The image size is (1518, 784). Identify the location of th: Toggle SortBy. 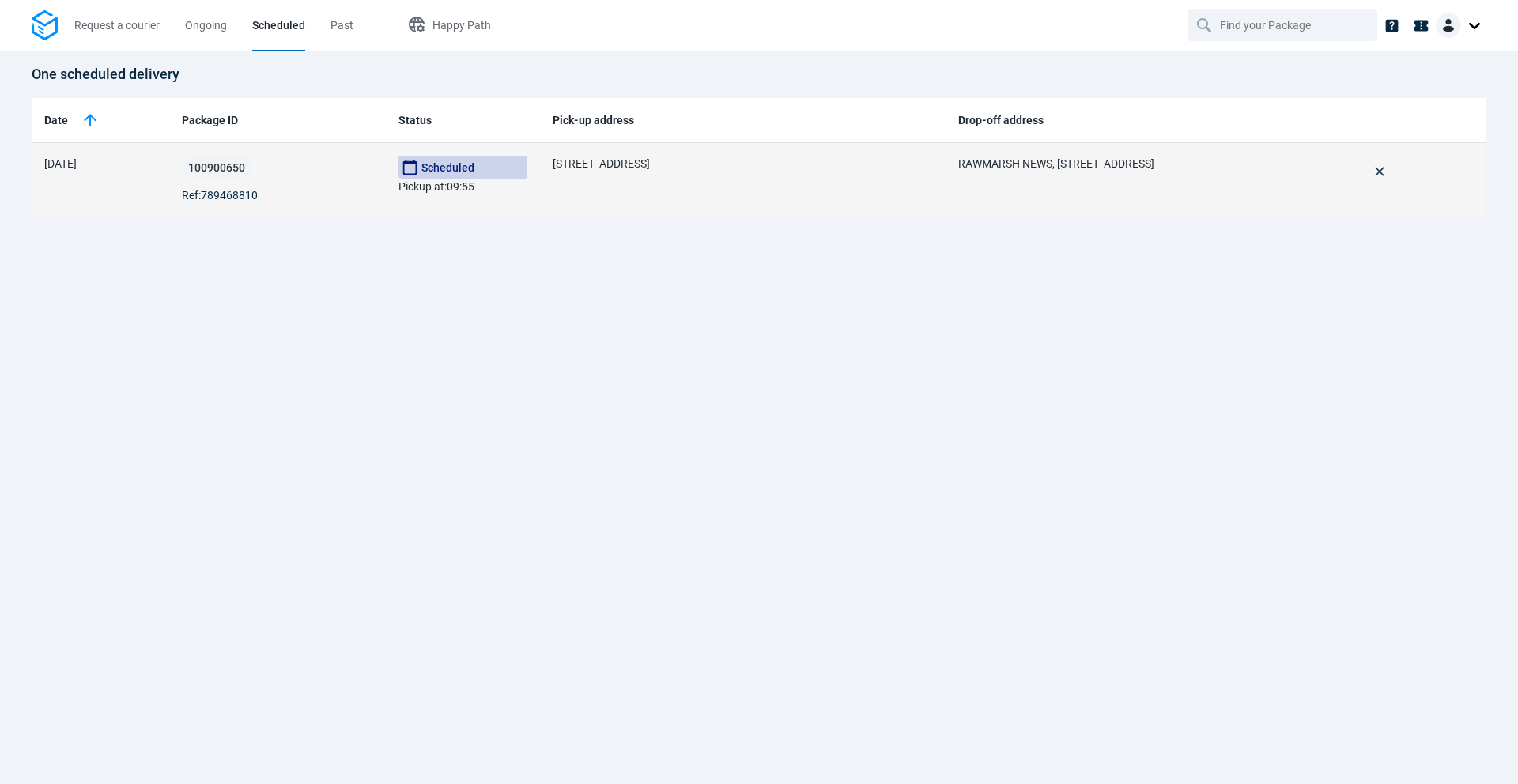
(100, 120).